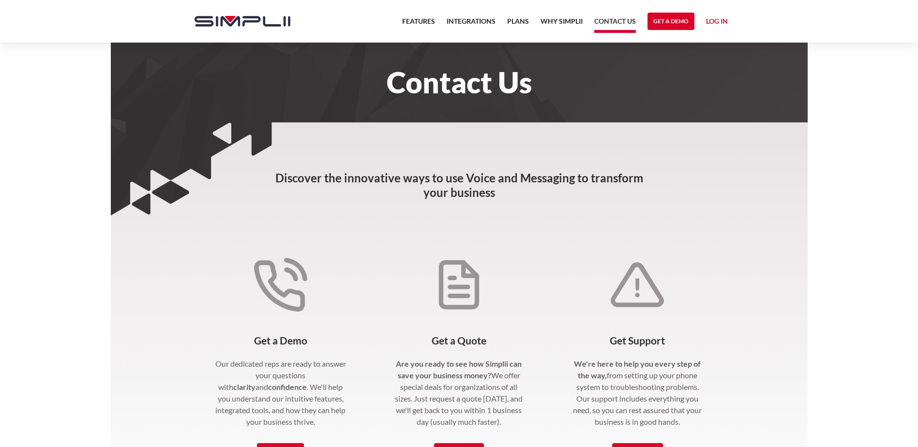  I want to click on strong: Are you ready to see how Simplii can save your business money?, so click(459, 369).